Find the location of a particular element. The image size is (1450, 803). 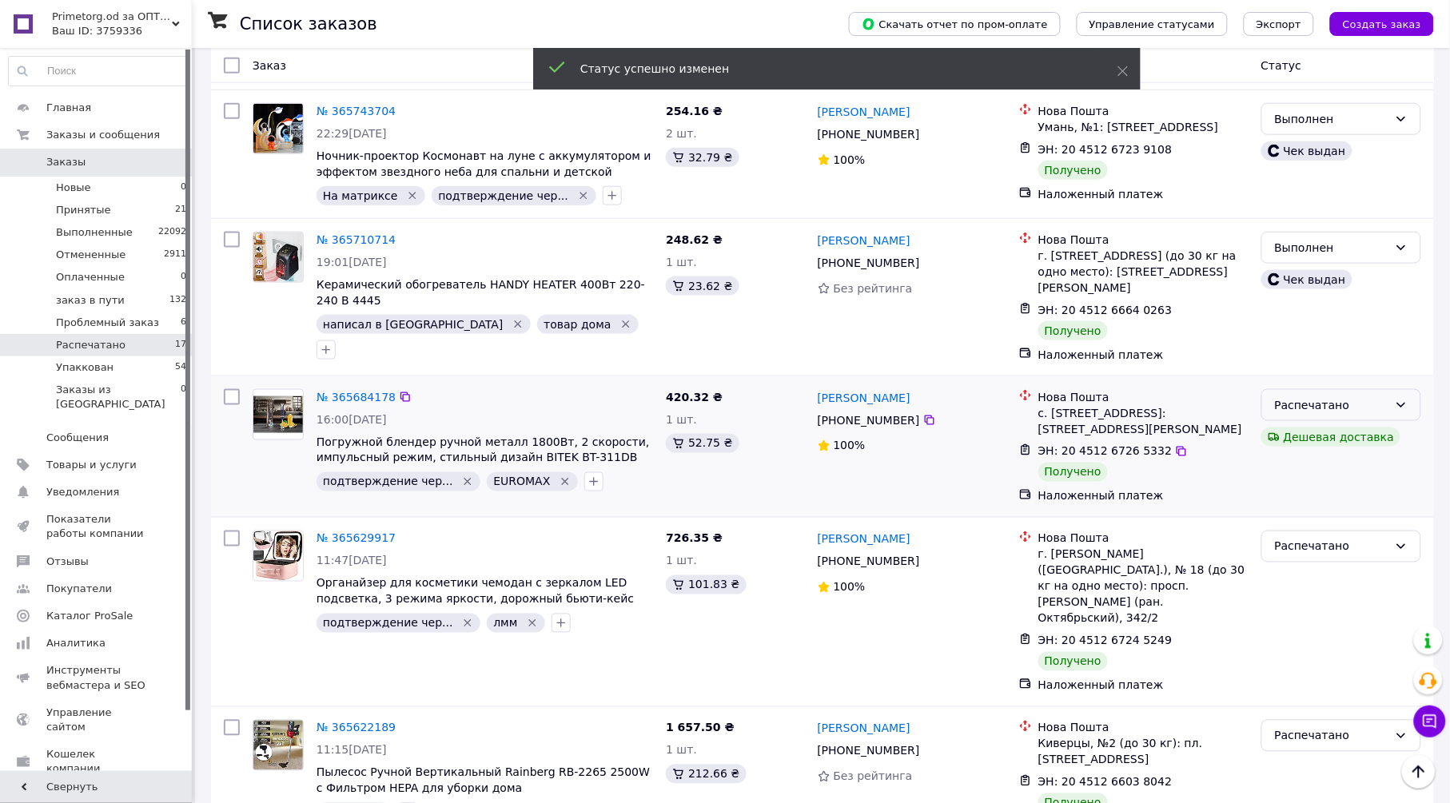

div: 32.79 ₴ is located at coordinates (702, 157).